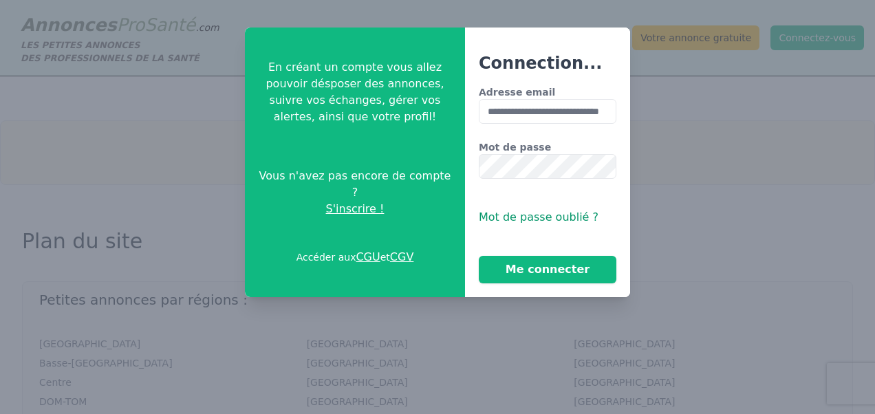  Describe the element at coordinates (547, 270) in the screenshot. I see `button: Me connecter` at that location.